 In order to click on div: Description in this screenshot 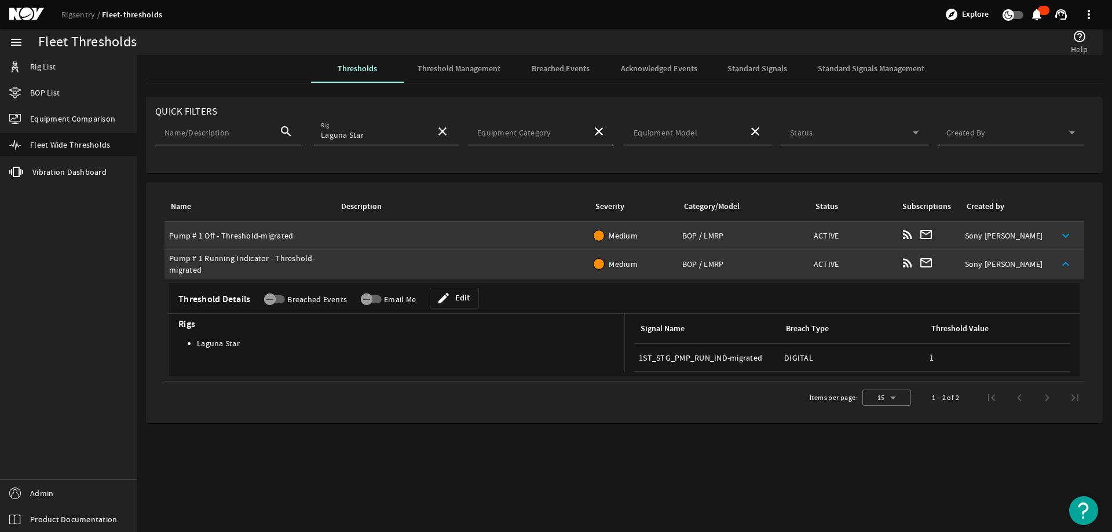, I will do `click(362, 207)`.